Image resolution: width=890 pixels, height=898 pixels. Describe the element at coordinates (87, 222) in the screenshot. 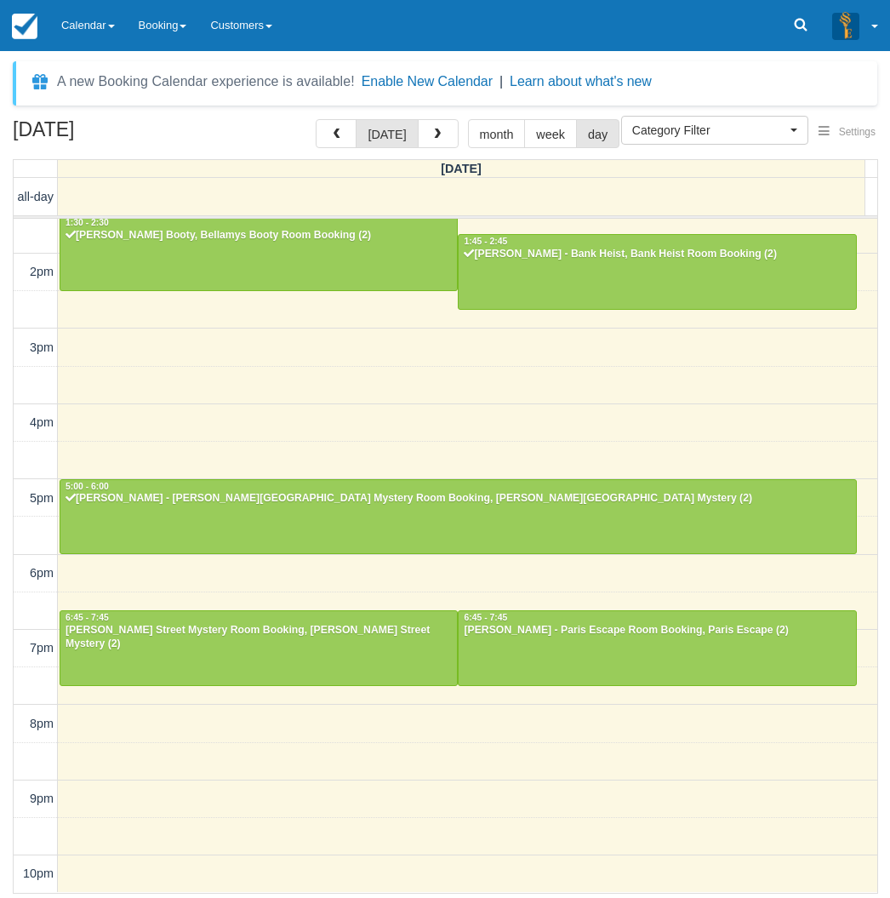

I see `span: 1:30 - 2:30` at that location.